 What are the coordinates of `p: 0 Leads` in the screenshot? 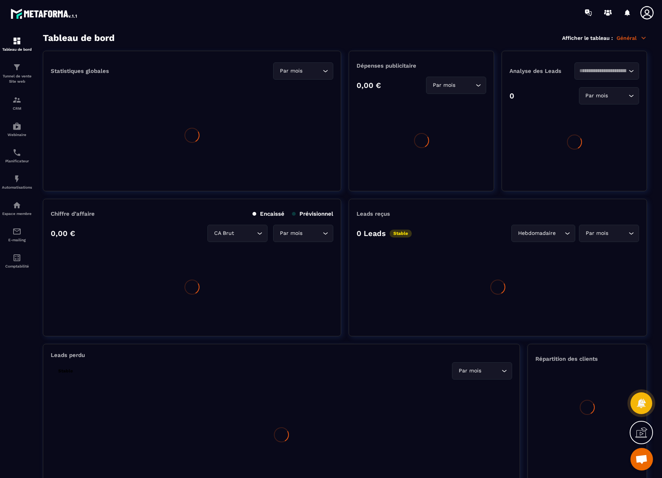 It's located at (371, 233).